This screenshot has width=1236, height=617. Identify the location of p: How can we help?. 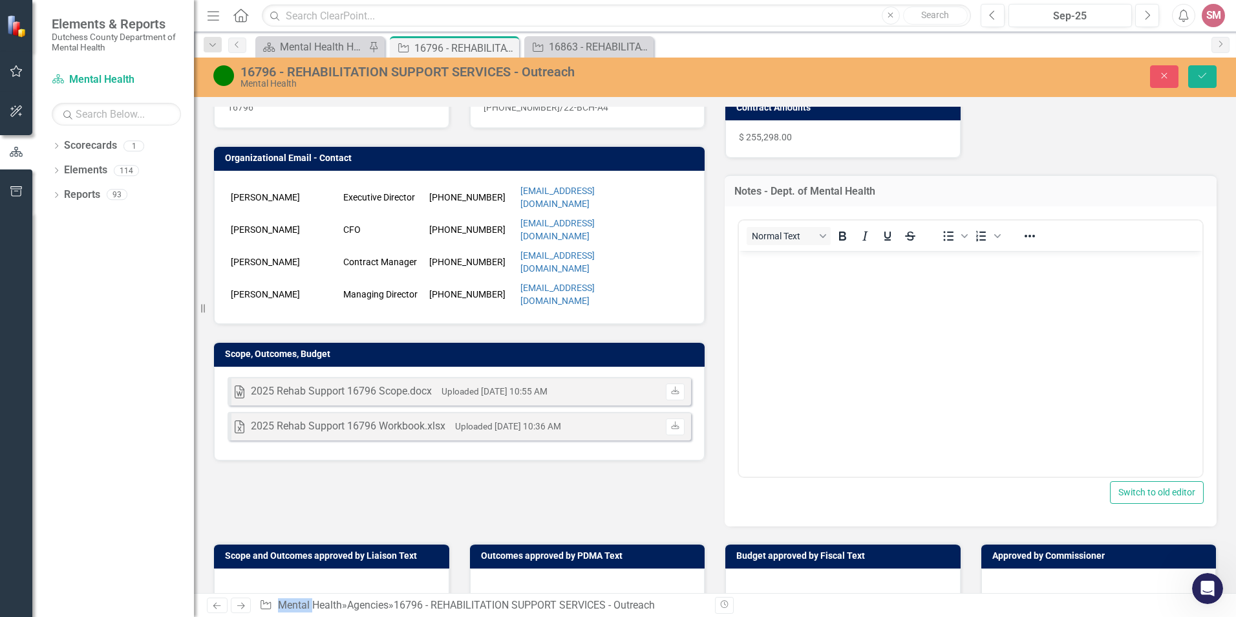
(129, 125).